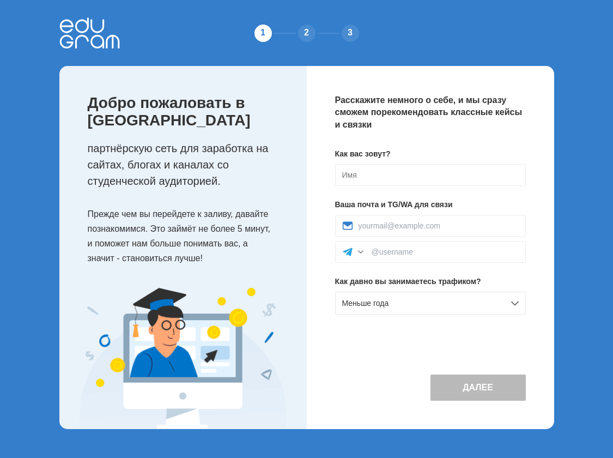  Describe the element at coordinates (430, 175) in the screenshot. I see `input: Имя` at that location.